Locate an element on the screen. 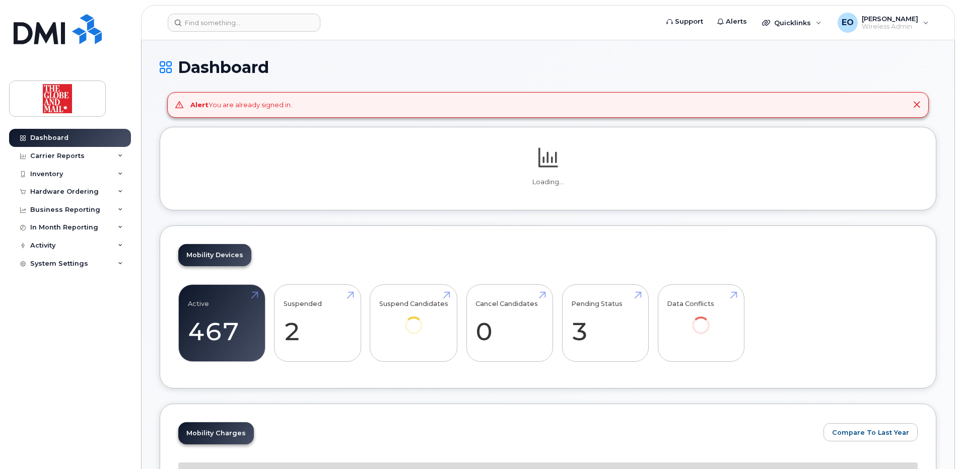 Image resolution: width=960 pixels, height=469 pixels. a: Mobility Devices is located at coordinates (214, 255).